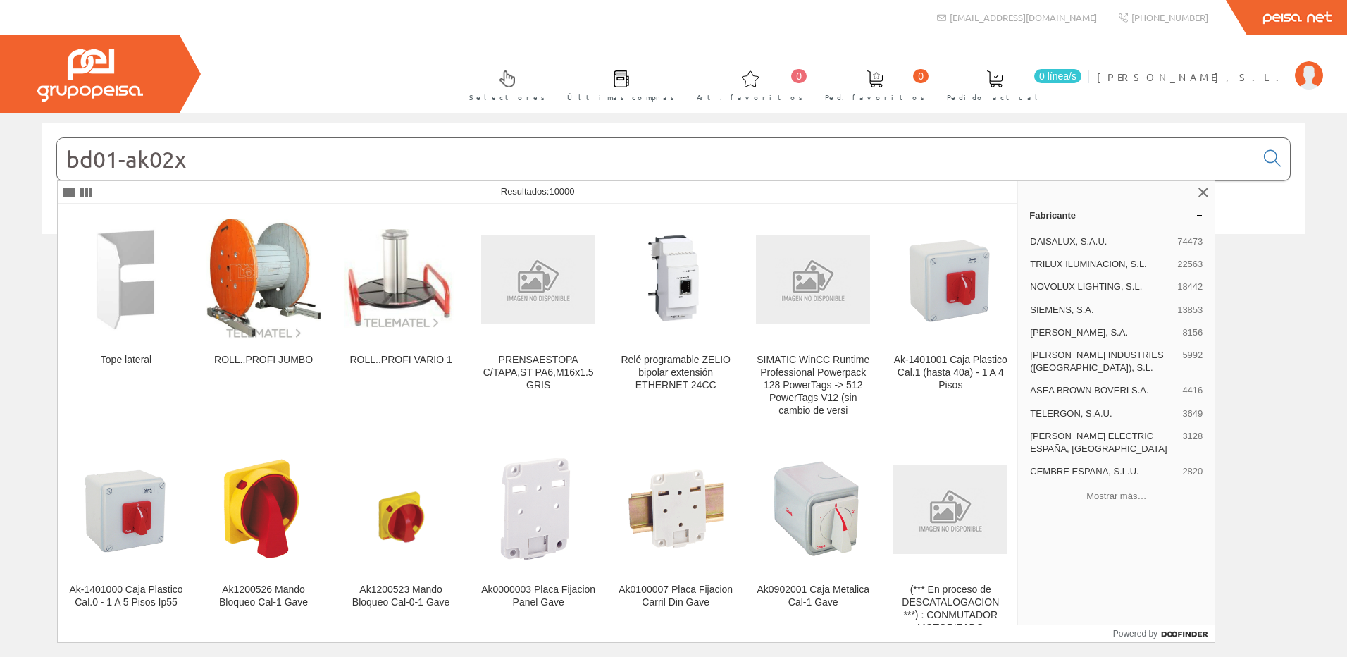 The width and height of the screenshot is (1347, 657). Describe the element at coordinates (1100, 242) in the screenshot. I see `span: DAISALUX, S.A.U.` at that location.